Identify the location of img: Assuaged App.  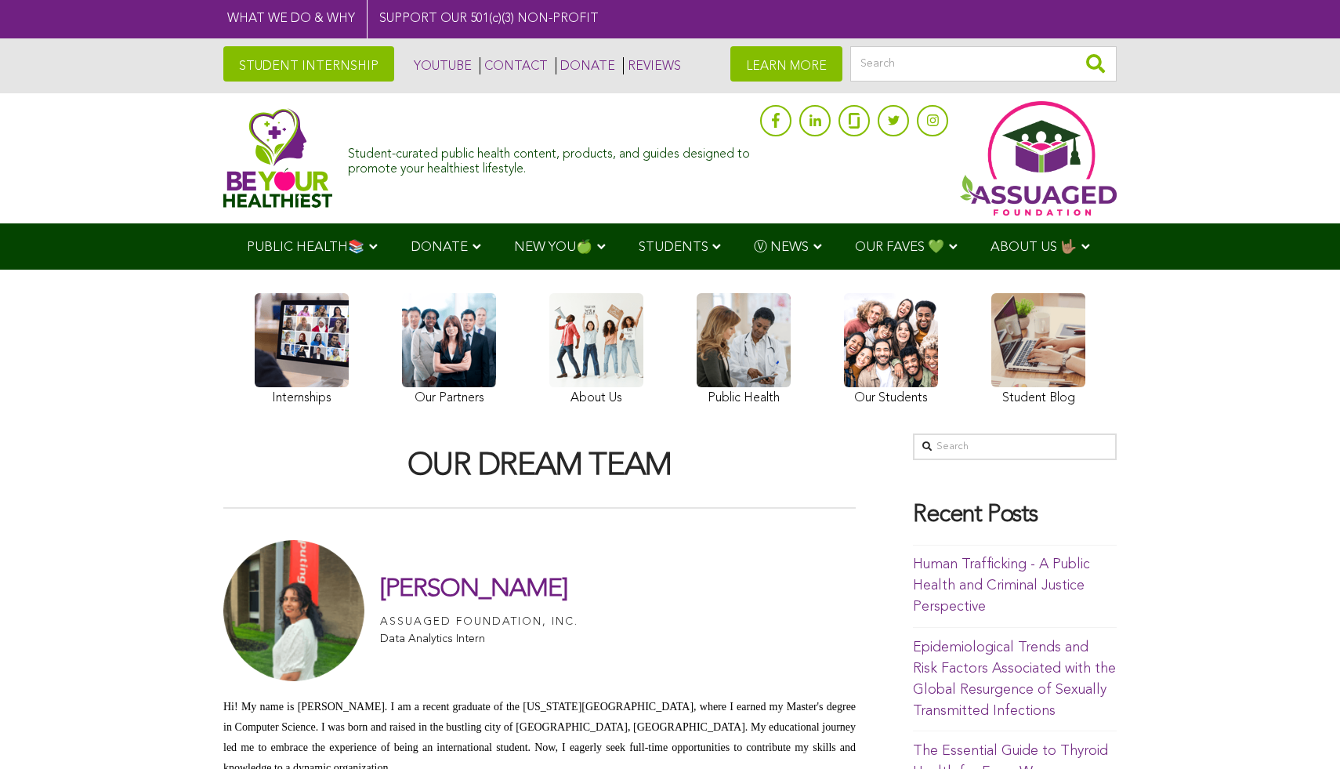
(1038, 158).